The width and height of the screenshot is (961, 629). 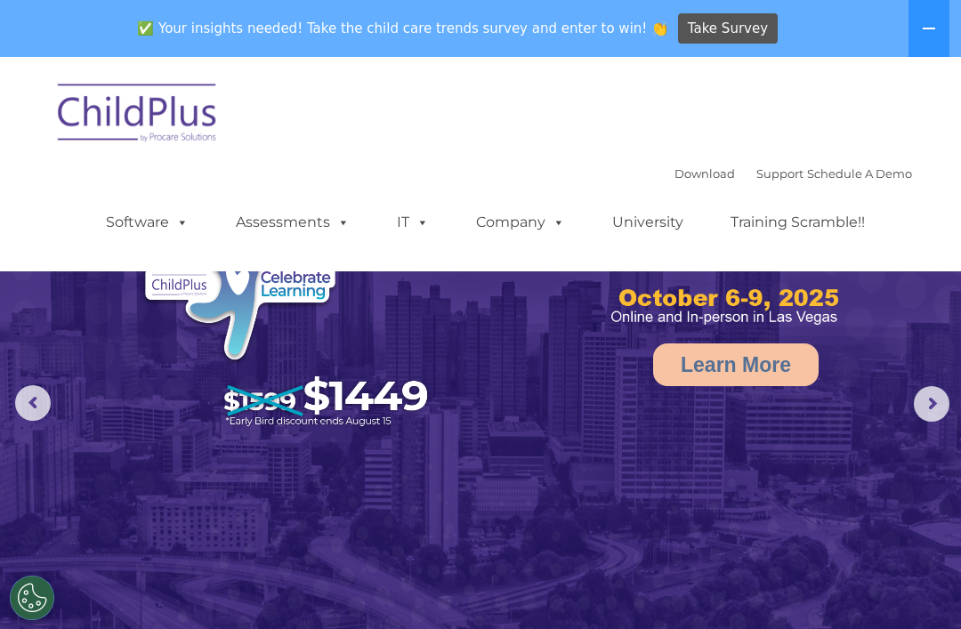 What do you see at coordinates (147, 222) in the screenshot?
I see `a: Software` at bounding box center [147, 222].